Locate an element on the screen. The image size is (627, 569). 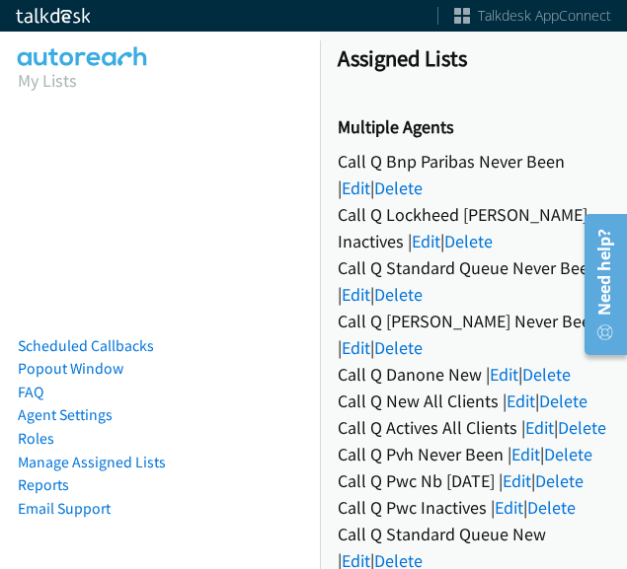
div: Need help? is located at coordinates (35, 66).